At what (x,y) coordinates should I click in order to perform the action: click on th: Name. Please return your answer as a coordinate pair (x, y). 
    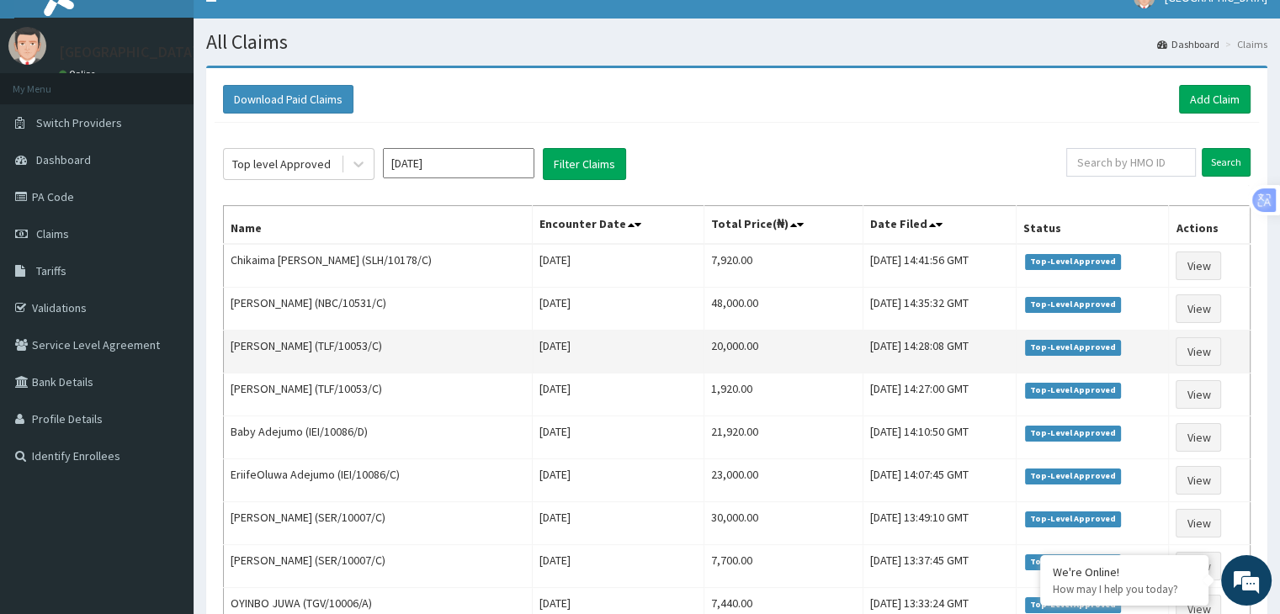
    Looking at the image, I should click on (378, 226).